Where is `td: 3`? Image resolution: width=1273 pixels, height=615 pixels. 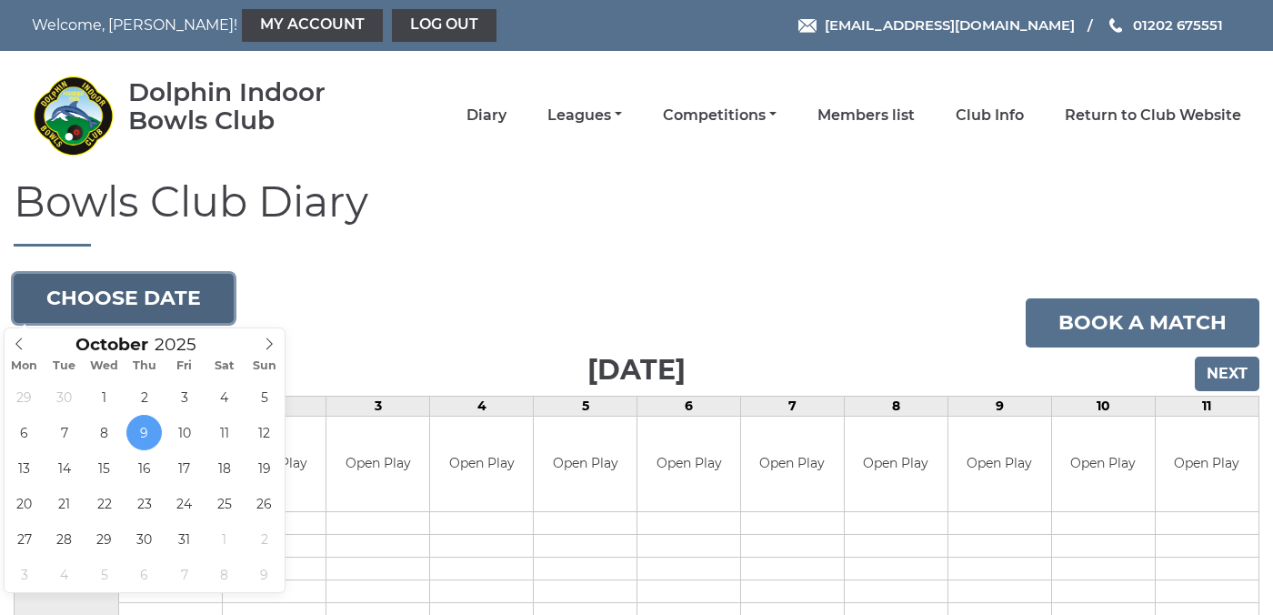 td: 3 is located at coordinates (378, 405).